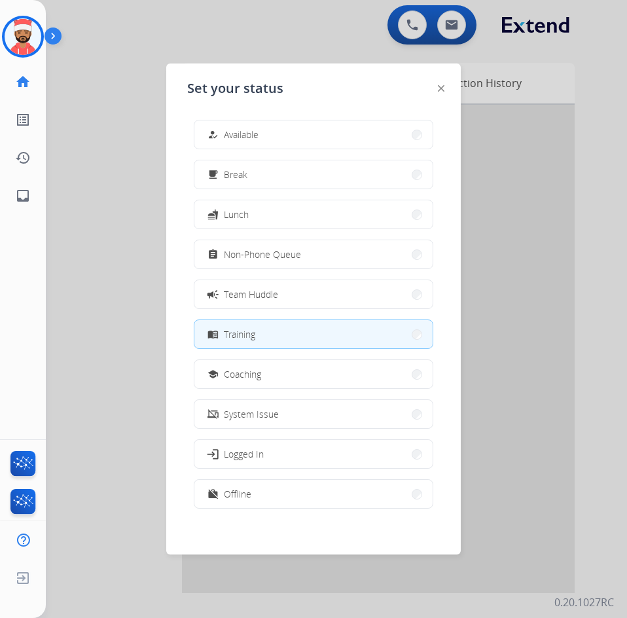 The height and width of the screenshot is (618, 627). Describe the element at coordinates (314, 294) in the screenshot. I see `button: Team Huddle` at that location.